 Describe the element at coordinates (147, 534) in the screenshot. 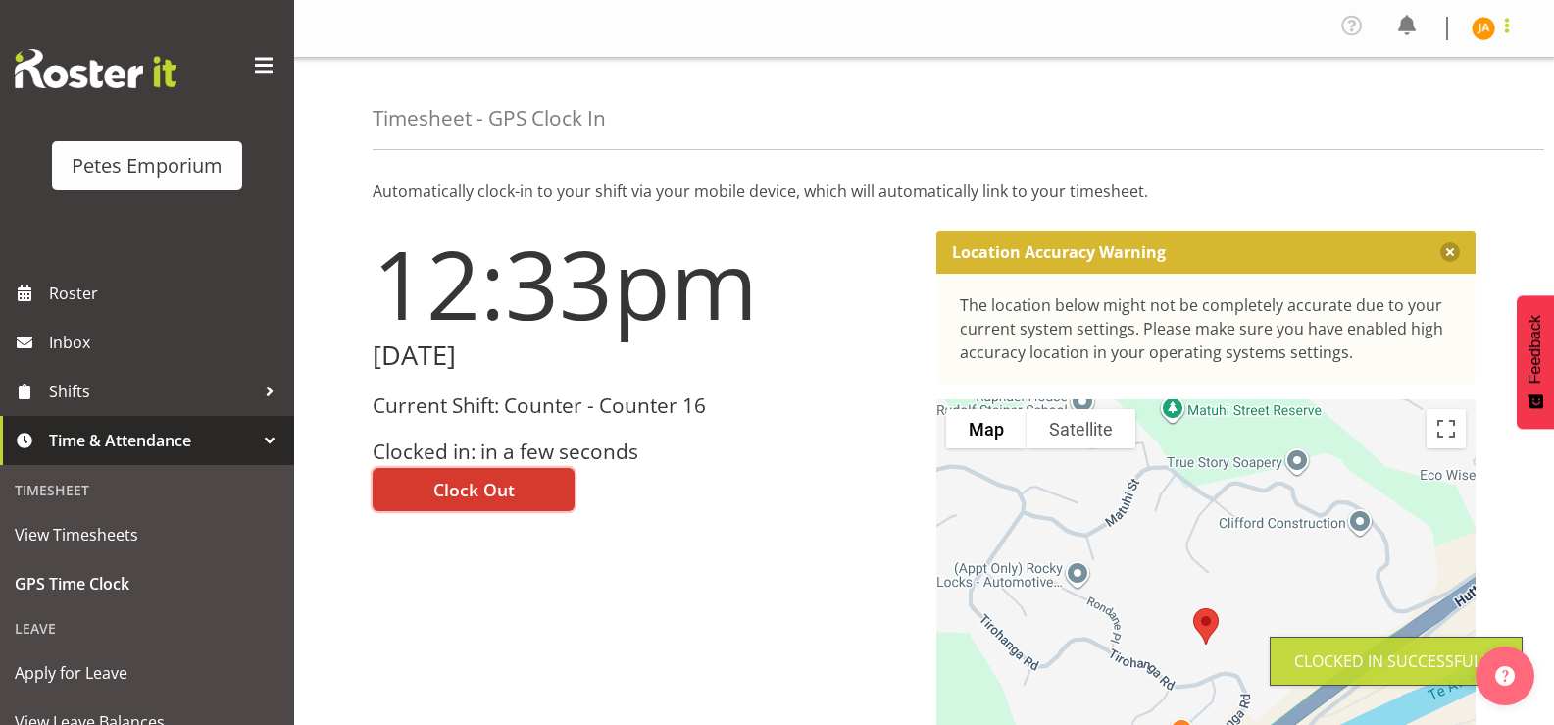

I see `a: View Timesheets` at that location.